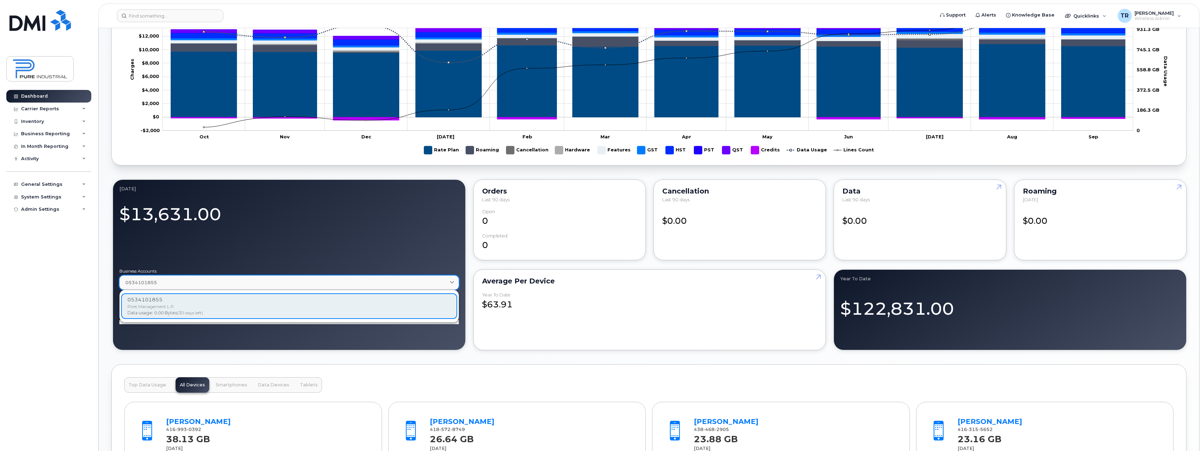 Image resolution: width=1203 pixels, height=451 pixels. What do you see at coordinates (1125, 16) in the screenshot?
I see `span: TR` at bounding box center [1125, 16].